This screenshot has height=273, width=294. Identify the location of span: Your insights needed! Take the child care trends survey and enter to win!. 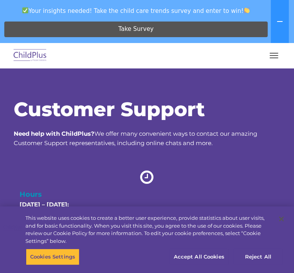
(136, 11).